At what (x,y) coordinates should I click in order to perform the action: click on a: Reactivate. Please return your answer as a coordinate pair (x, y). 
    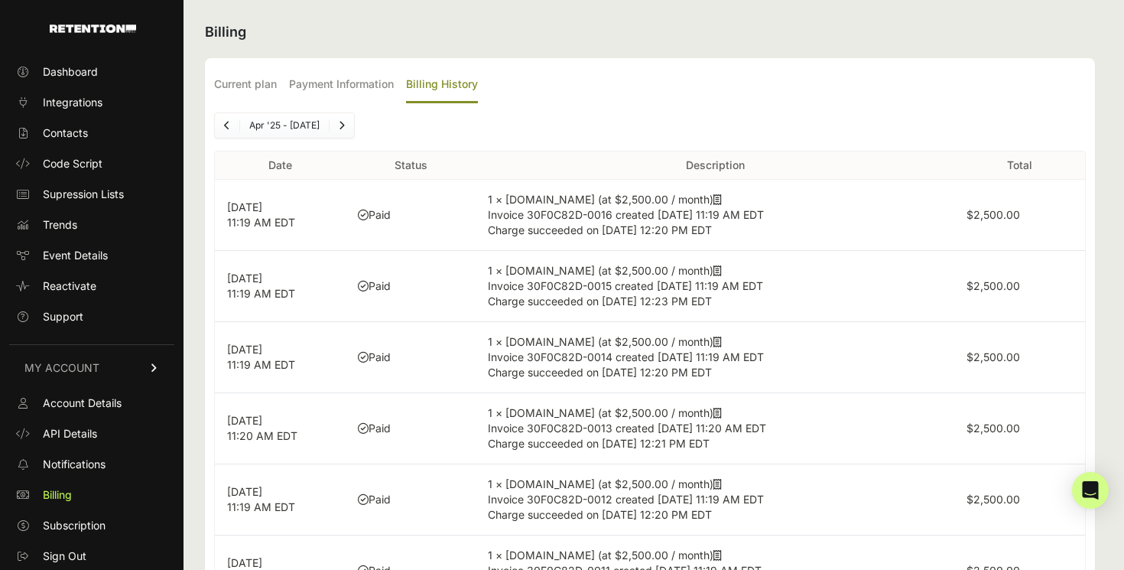
    Looking at the image, I should click on (92, 286).